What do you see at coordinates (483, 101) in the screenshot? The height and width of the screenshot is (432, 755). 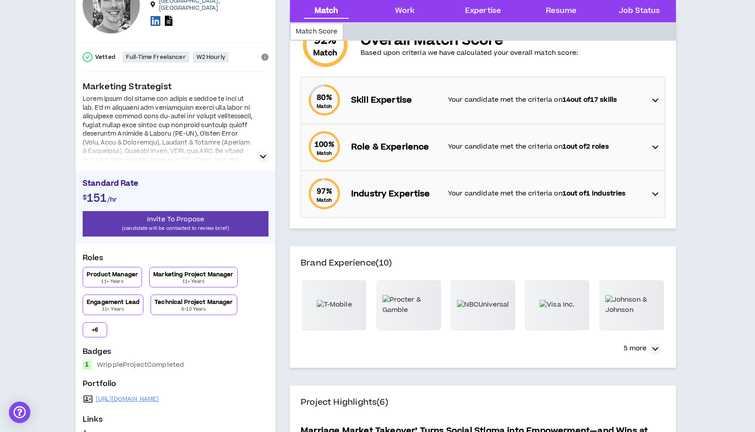 I see `div: 80%MatchSkill ExpertiseYour candidate met the criteria on14out of17 skills` at bounding box center [483, 101].